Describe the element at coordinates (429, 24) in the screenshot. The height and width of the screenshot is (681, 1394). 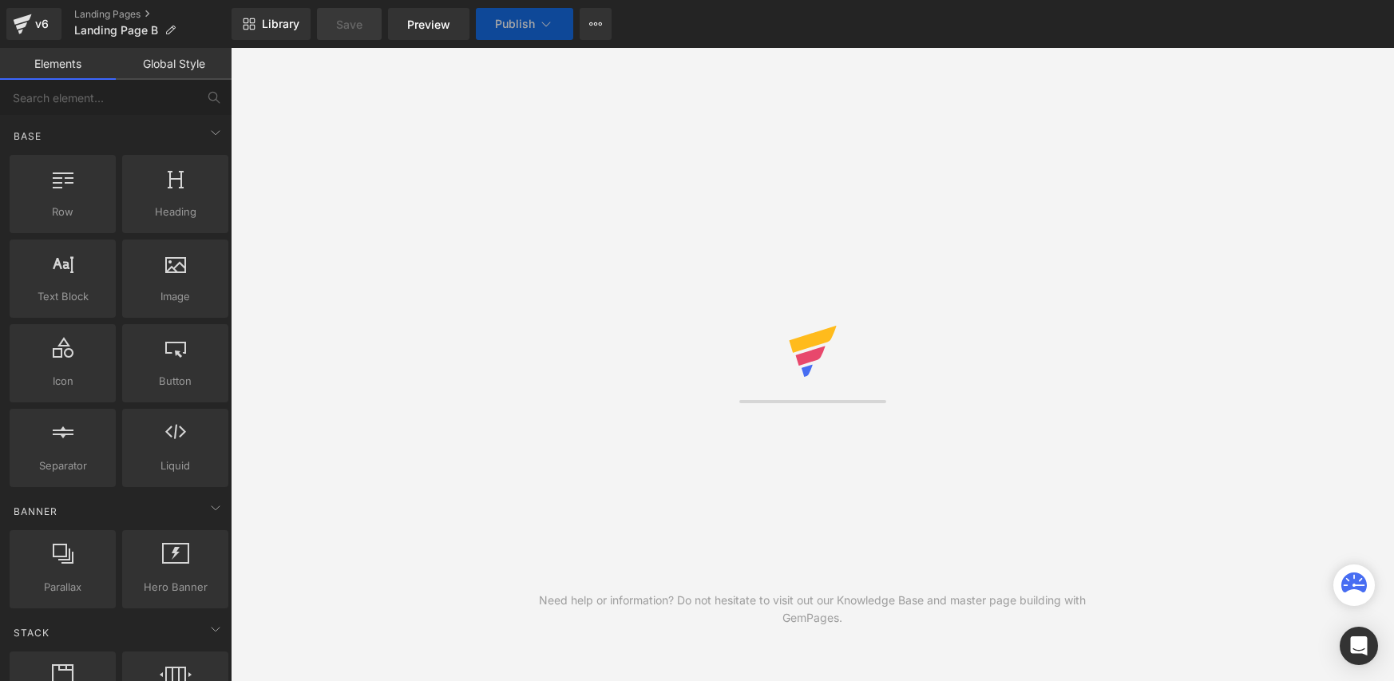
I see `a: Preview` at that location.